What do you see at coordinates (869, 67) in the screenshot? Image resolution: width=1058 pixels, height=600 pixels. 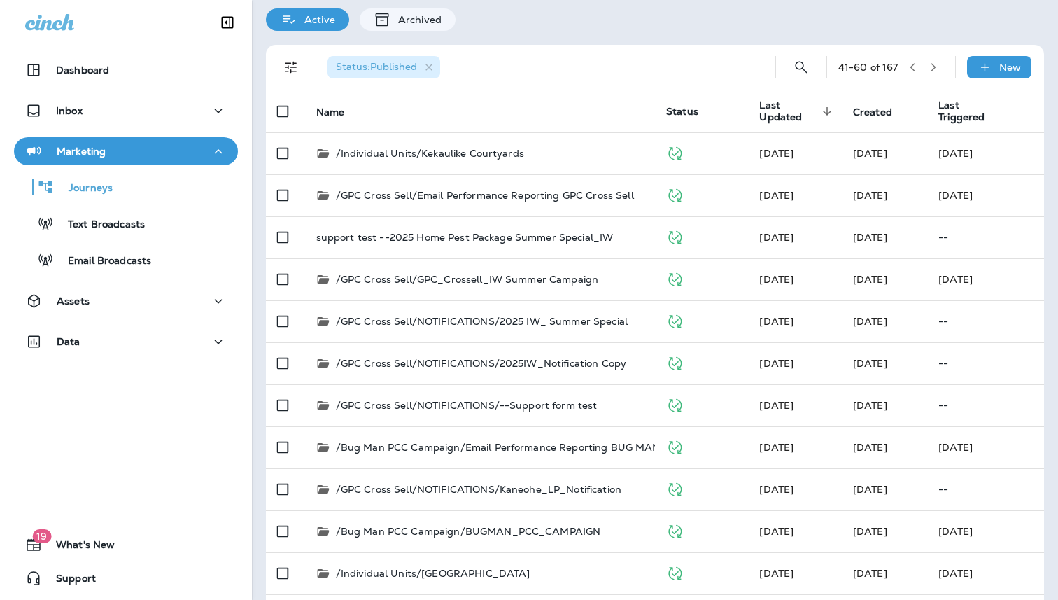 I see `div: 41 - 60 of 167` at bounding box center [869, 67].